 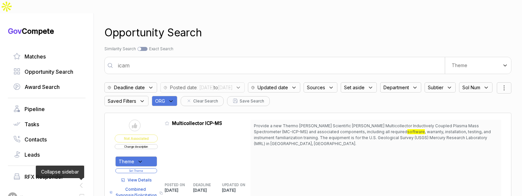 I want to click on a: Pipeline, so click(x=47, y=109).